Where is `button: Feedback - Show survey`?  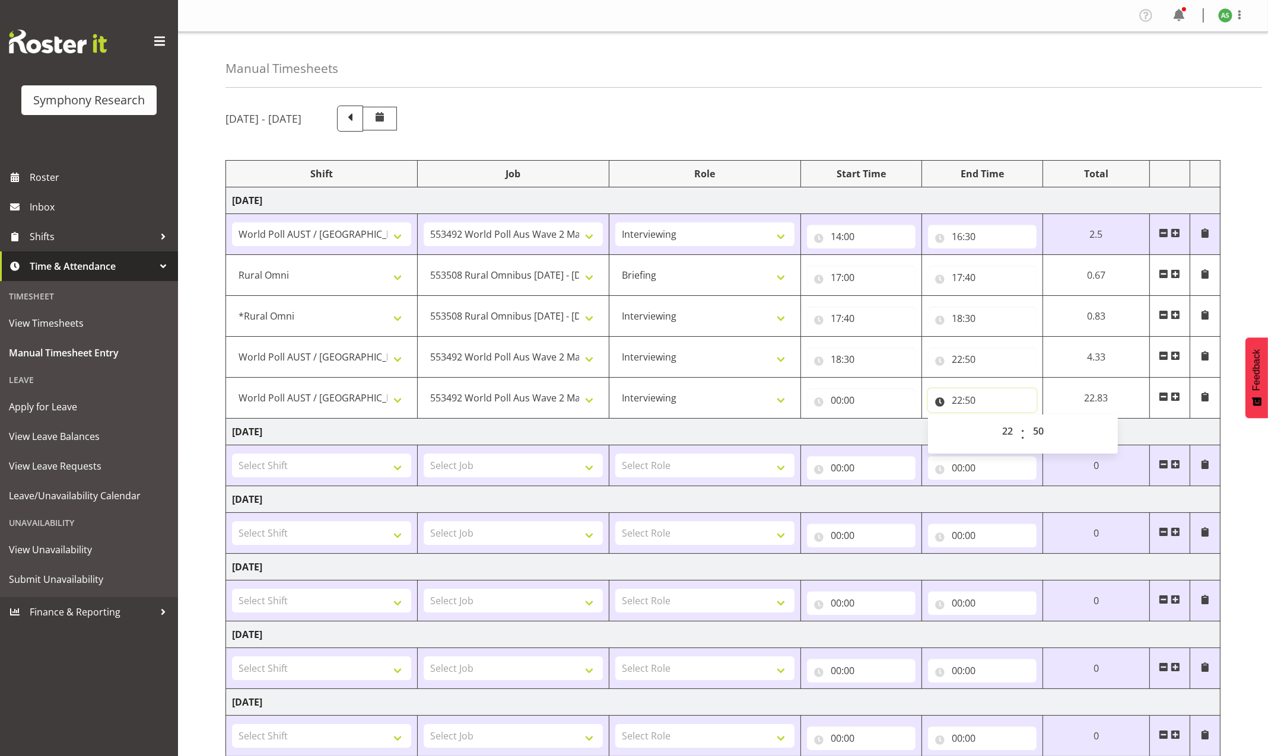 button: Feedback - Show survey is located at coordinates (1256, 378).